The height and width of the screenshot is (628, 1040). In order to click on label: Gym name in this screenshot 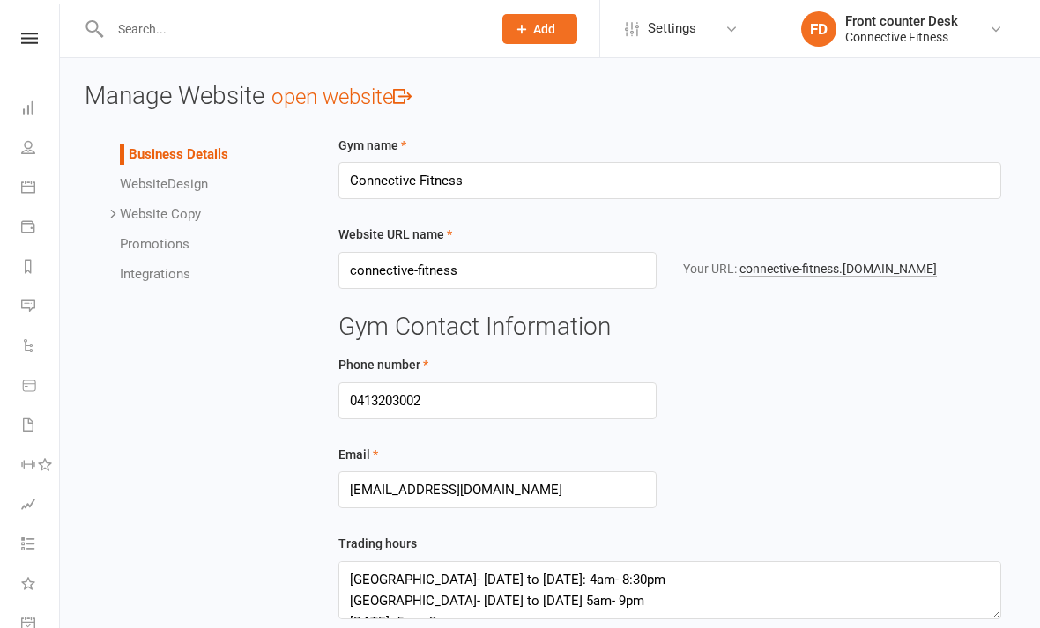, I will do `click(372, 145)`.